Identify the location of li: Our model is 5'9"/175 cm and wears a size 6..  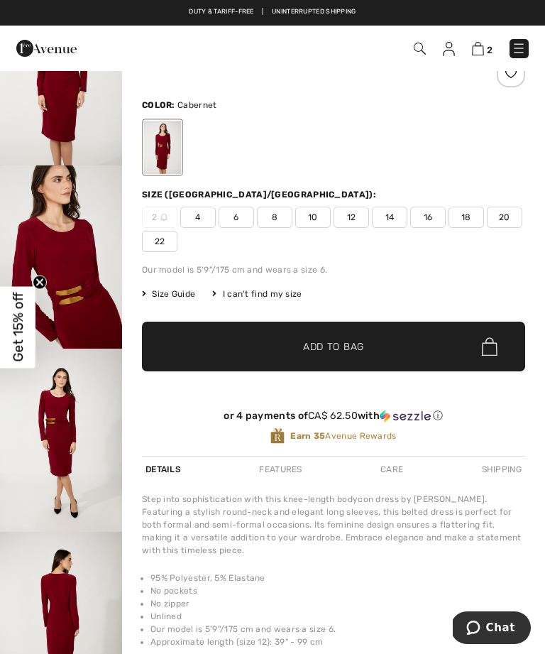
(338, 629).